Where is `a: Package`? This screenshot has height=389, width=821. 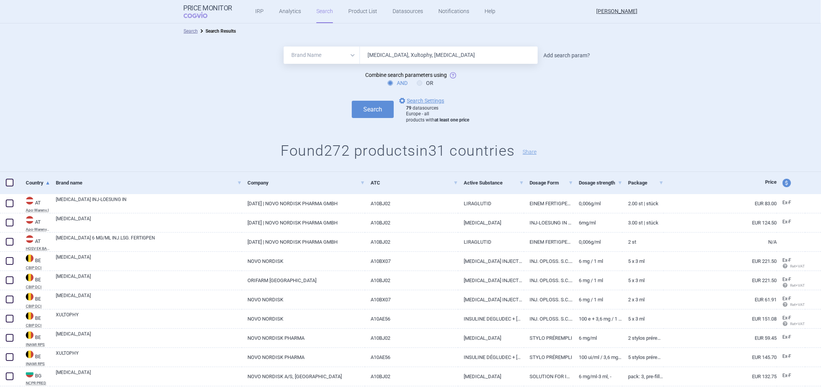
a: Package is located at coordinates (646, 183).